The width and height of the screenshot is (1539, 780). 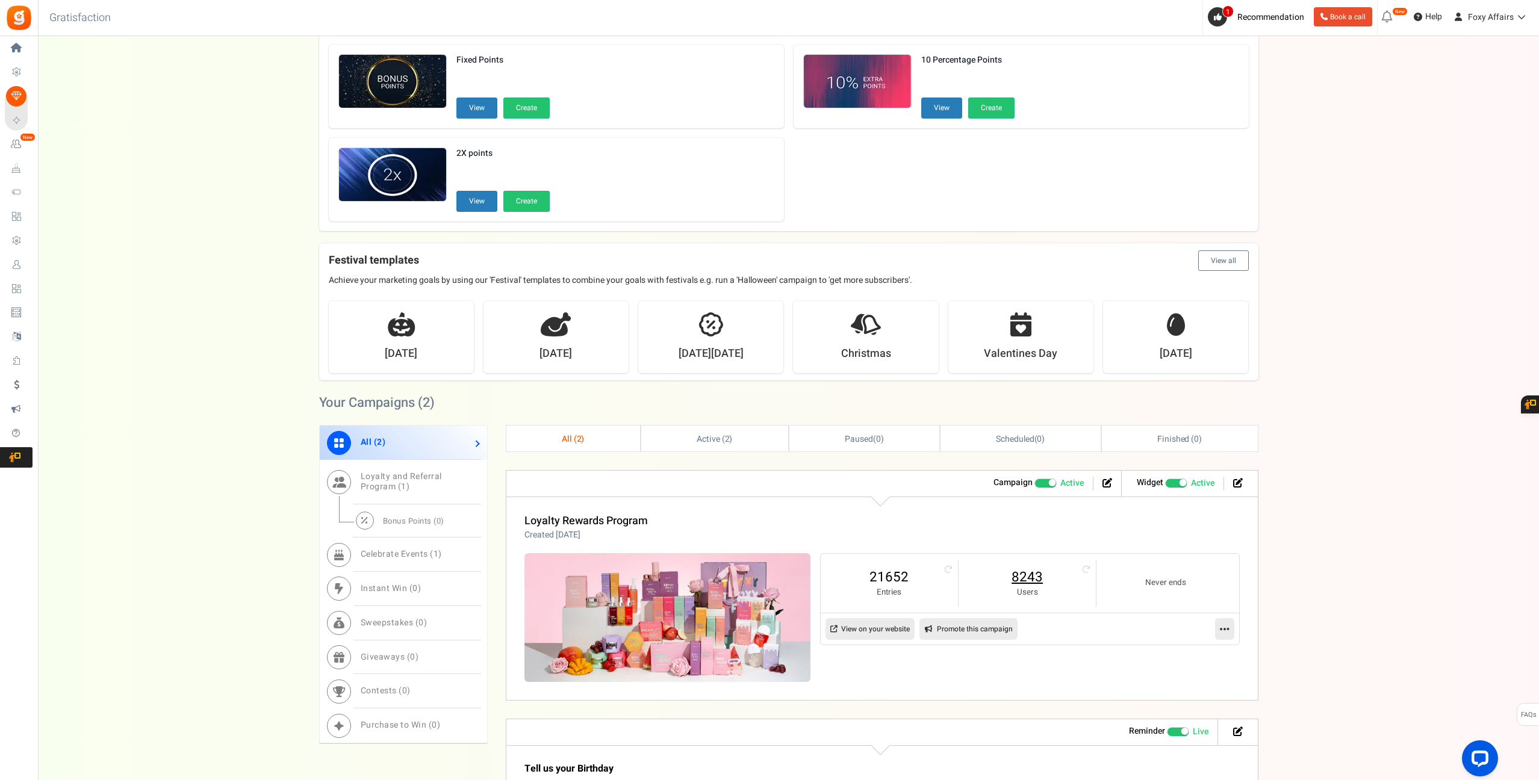 What do you see at coordinates (1491, 17) in the screenshot?
I see `span: Foxy Affairs` at bounding box center [1491, 17].